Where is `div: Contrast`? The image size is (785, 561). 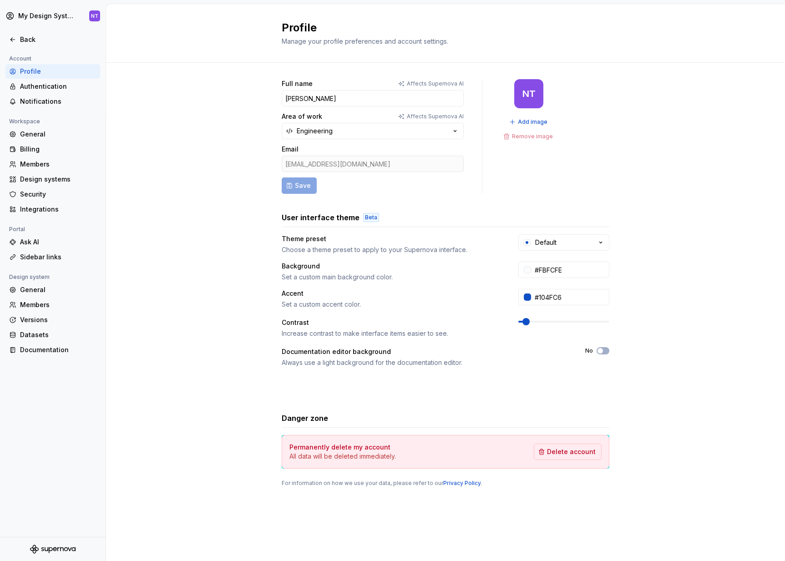
div: Contrast is located at coordinates (392, 323).